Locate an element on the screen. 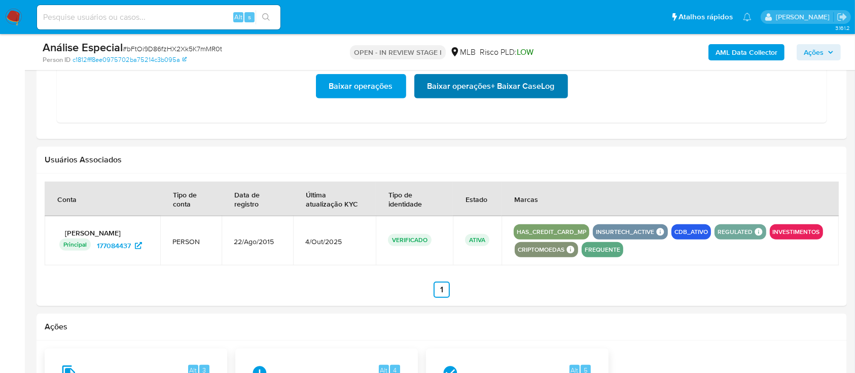 This screenshot has width=855, height=373. span: Ações is located at coordinates (813, 52).